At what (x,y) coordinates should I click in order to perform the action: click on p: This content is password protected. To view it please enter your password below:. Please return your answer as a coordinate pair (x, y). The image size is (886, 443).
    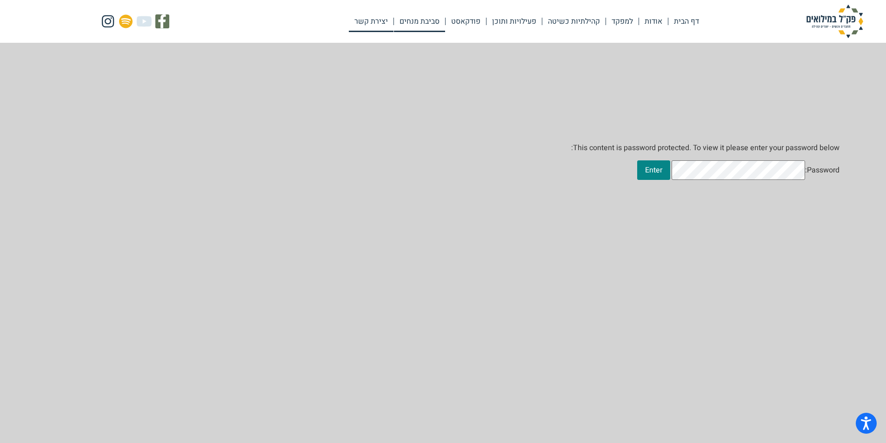
    Looking at the image, I should click on (443, 148).